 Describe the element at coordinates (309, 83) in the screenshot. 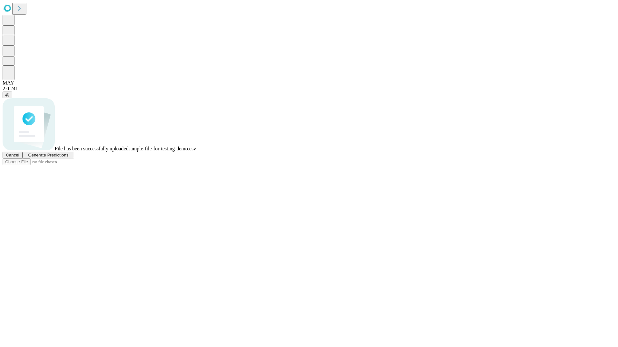

I see `div: MAY` at that location.